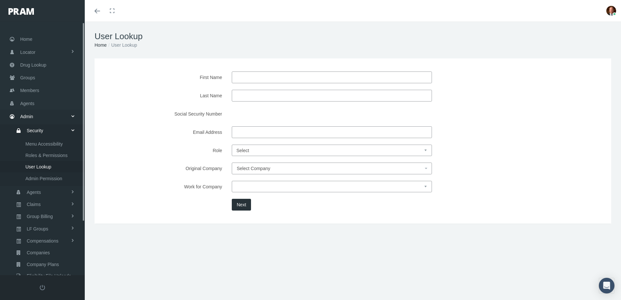  Describe the element at coordinates (164, 132) in the screenshot. I see `label: Email Address` at that location.